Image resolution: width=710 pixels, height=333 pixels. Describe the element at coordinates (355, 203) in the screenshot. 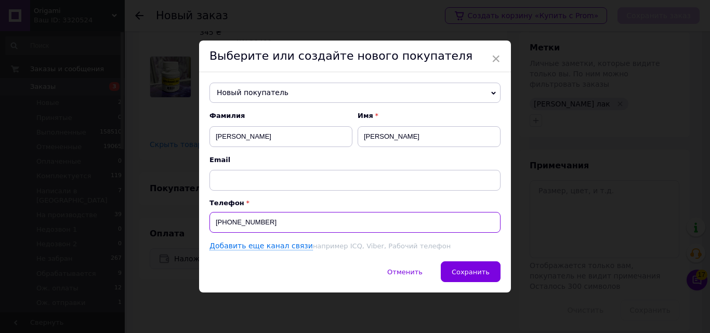

I see `p: Телефон` at that location.